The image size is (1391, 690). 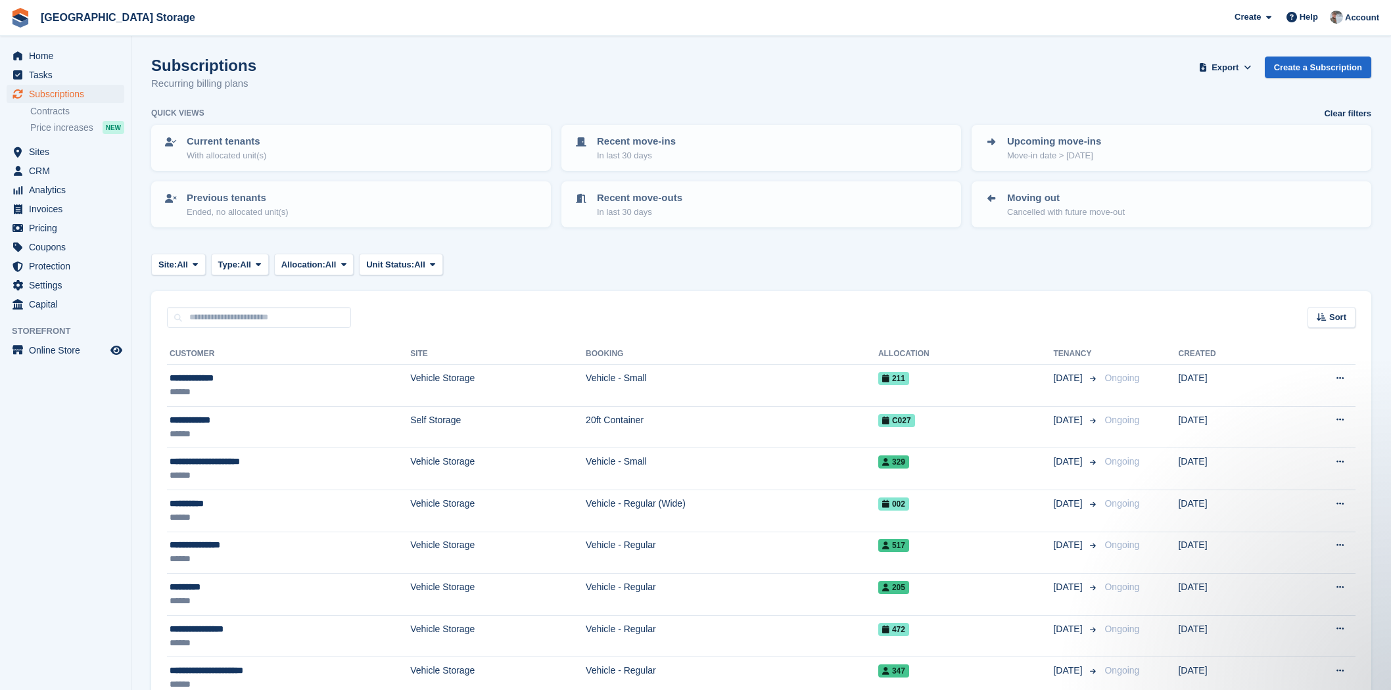 I want to click on button: Site: All, so click(x=178, y=264).